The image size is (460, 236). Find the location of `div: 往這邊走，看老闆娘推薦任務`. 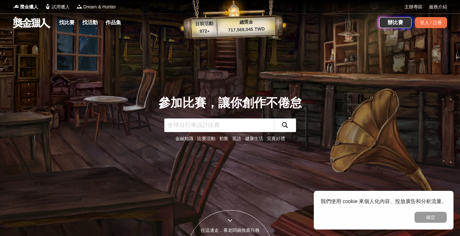

div: 往這邊走，看老闆娘推薦任務 is located at coordinates (230, 230).